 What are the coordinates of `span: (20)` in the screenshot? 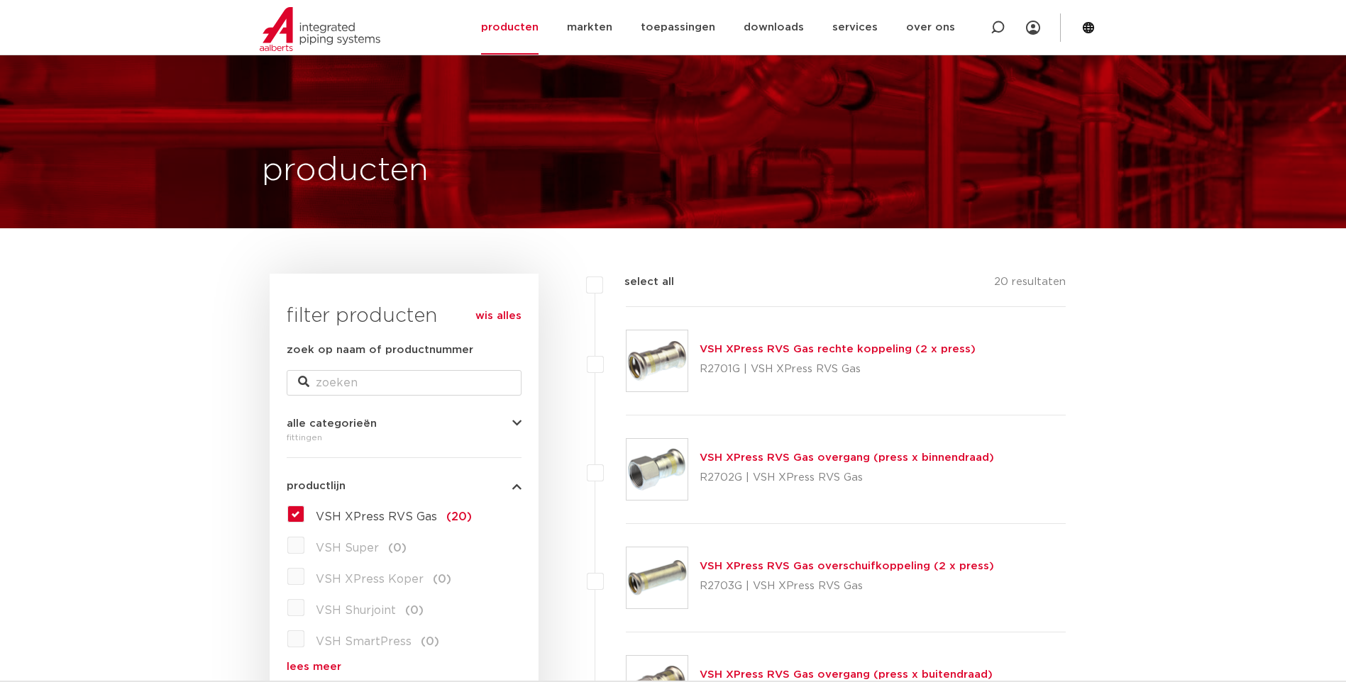 It's located at (459, 517).